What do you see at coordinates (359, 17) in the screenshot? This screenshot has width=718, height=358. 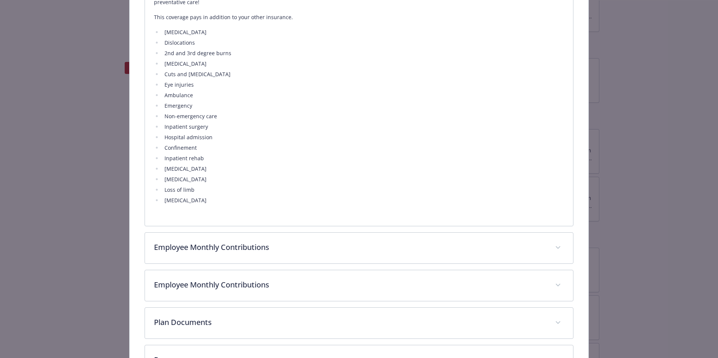 I see `p: This coverage pays in addition to your other insurance.` at bounding box center [359, 17].